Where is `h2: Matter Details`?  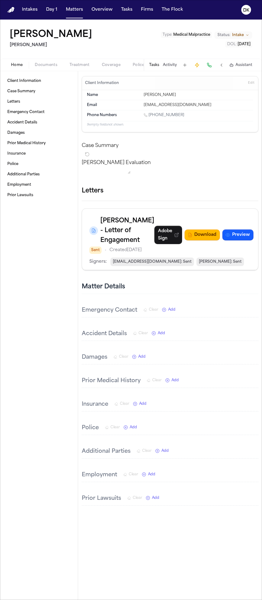
h2: Matter Details is located at coordinates (104, 287).